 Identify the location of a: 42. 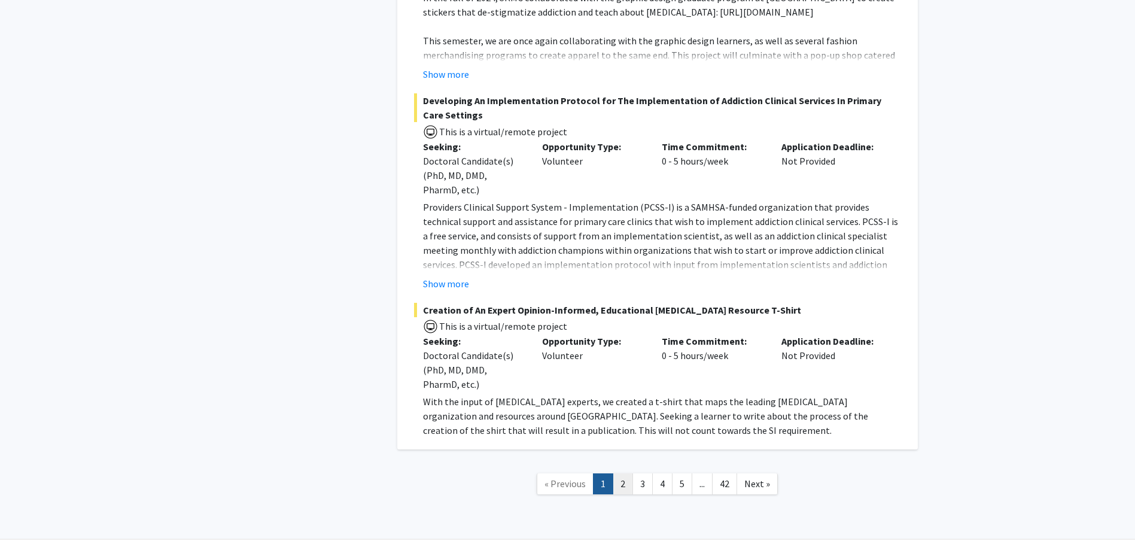
(725, 483).